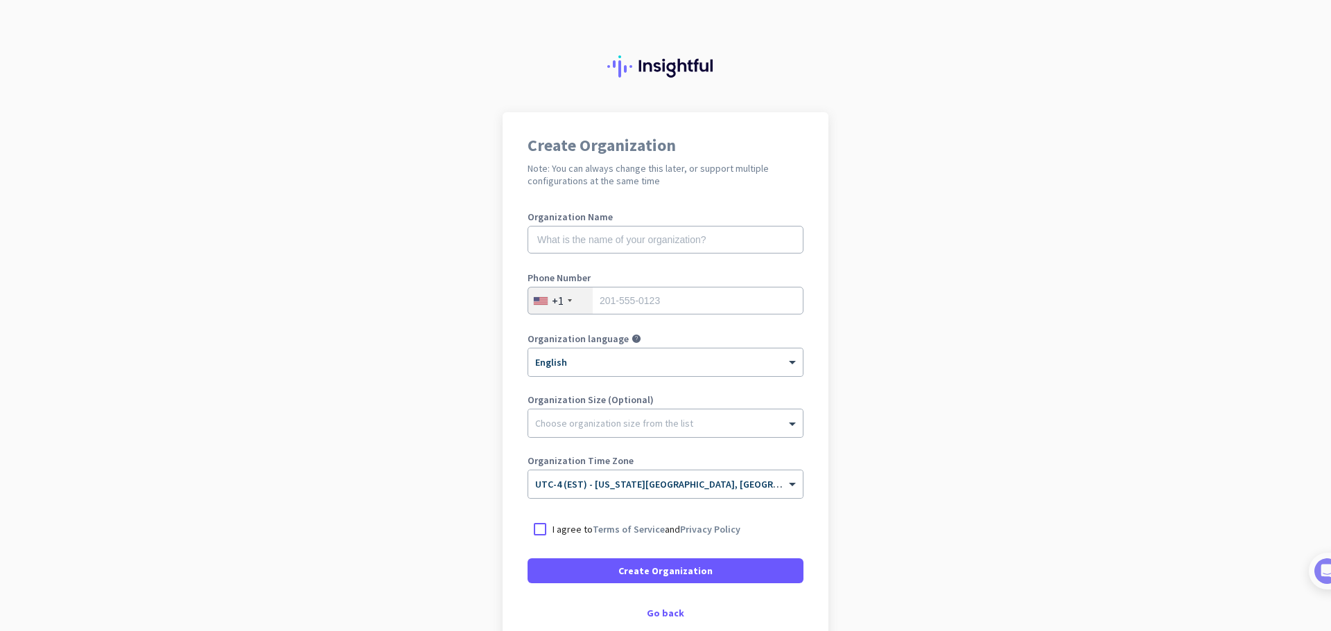 Image resolution: width=1331 pixels, height=631 pixels. What do you see at coordinates (665, 240) in the screenshot?
I see `input: What is the name of your organization?` at bounding box center [665, 240].